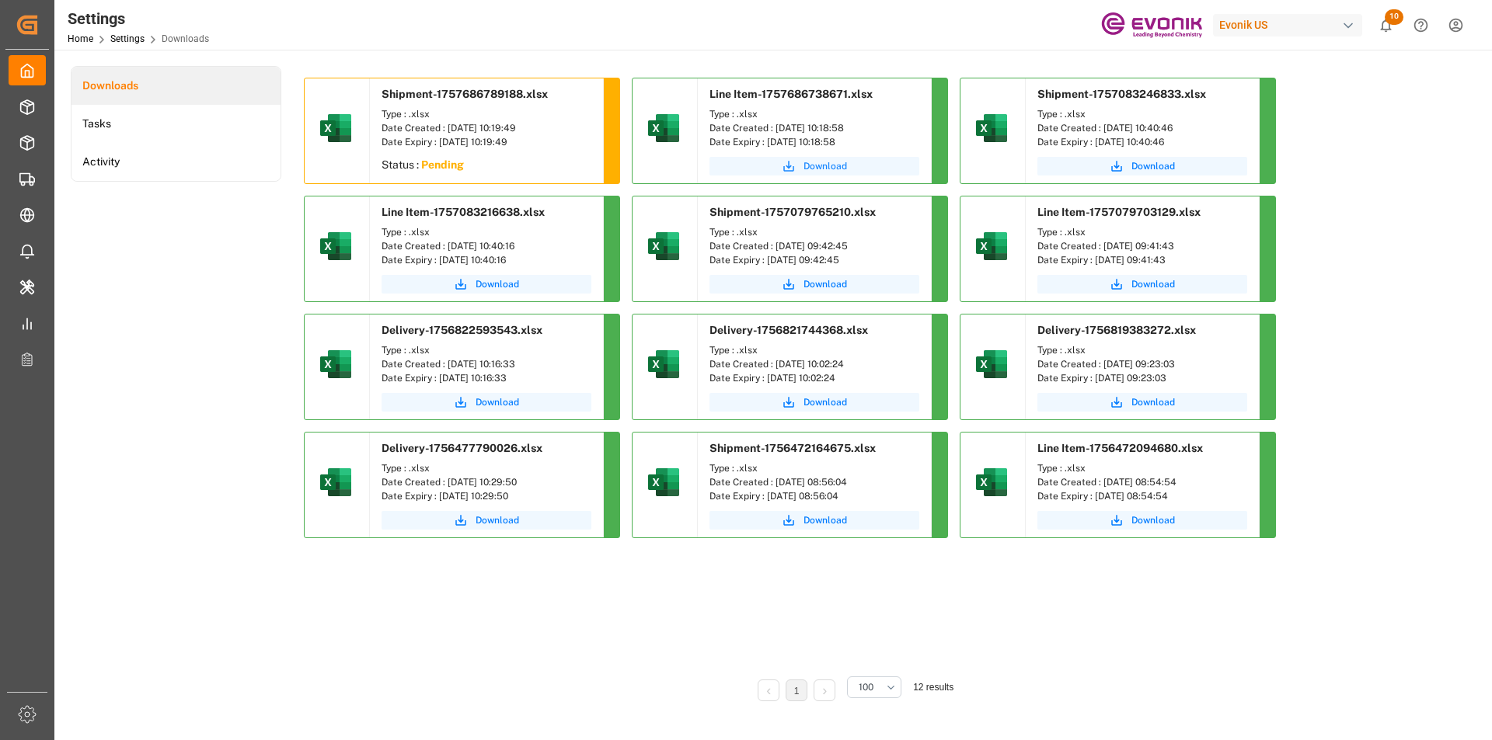 The height and width of the screenshot is (740, 1492). I want to click on li: Next Page, so click(824, 691).